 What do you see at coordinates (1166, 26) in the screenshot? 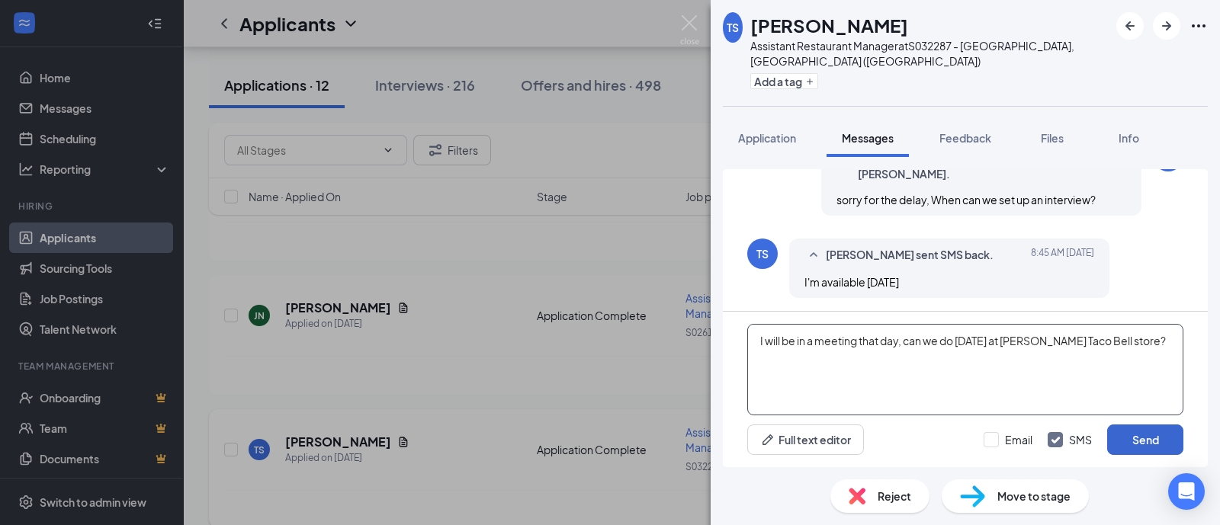
I see `svg: ArrowRight` at bounding box center [1166, 26].